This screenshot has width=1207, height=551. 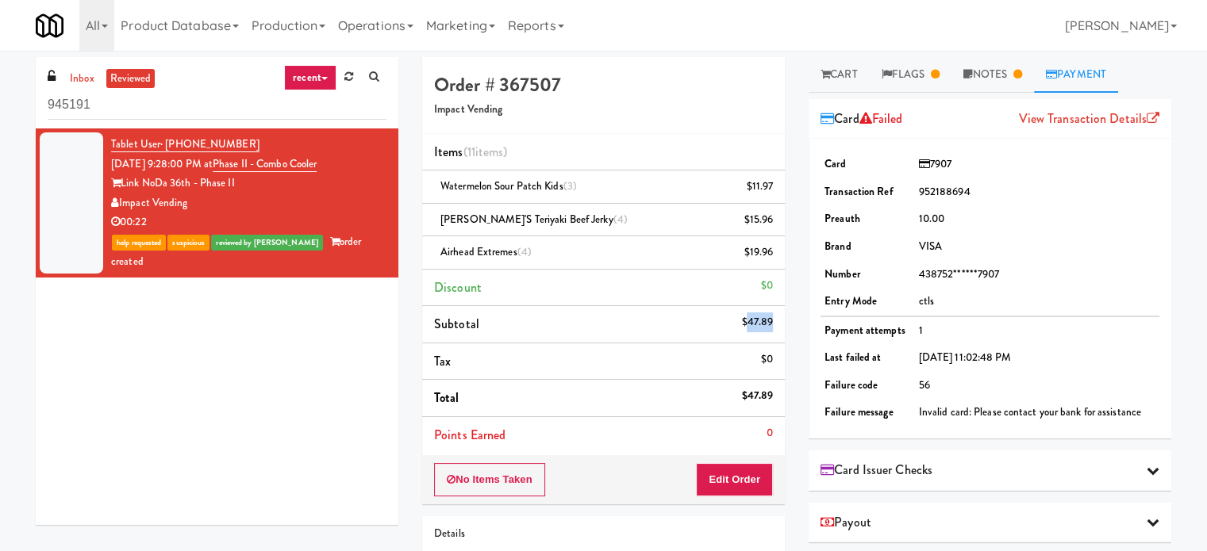 I want to click on td: 952188694, so click(x=1037, y=192).